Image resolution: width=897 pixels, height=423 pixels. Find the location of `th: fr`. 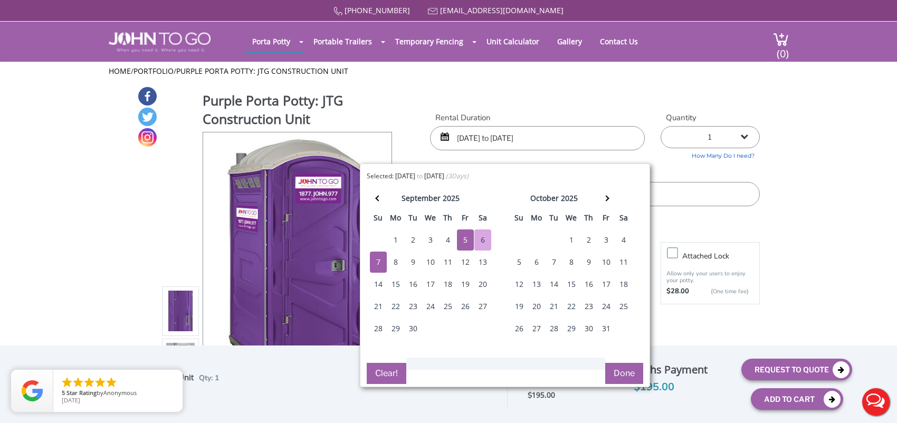

th: fr is located at coordinates (465, 220).